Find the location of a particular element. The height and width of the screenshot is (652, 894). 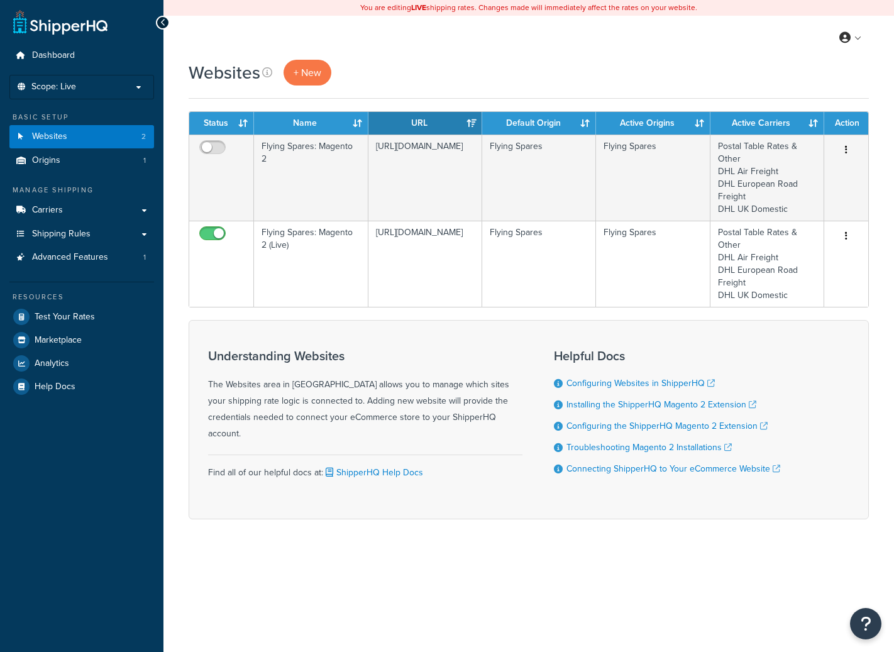

th: Status: activate to sort column ascending is located at coordinates (221, 123).